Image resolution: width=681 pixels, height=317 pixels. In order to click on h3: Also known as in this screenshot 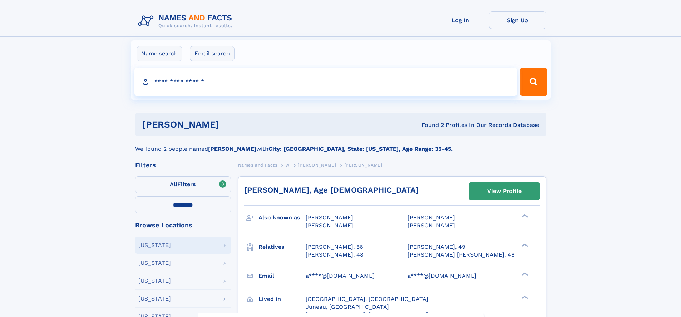, I will do `click(282, 218)`.